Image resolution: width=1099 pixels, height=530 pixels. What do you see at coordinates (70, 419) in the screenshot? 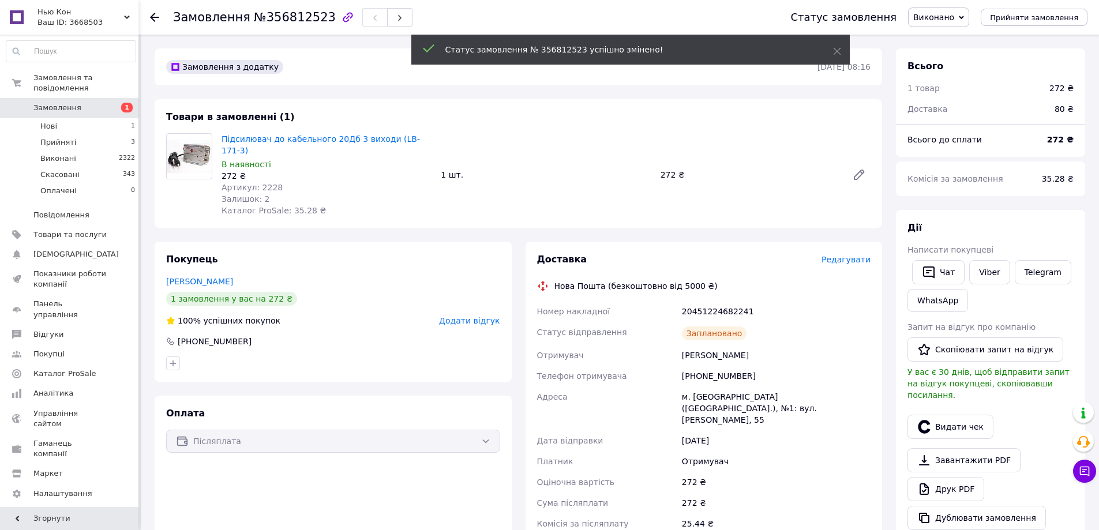
I see `span: Управління сайтом` at bounding box center [70, 419].